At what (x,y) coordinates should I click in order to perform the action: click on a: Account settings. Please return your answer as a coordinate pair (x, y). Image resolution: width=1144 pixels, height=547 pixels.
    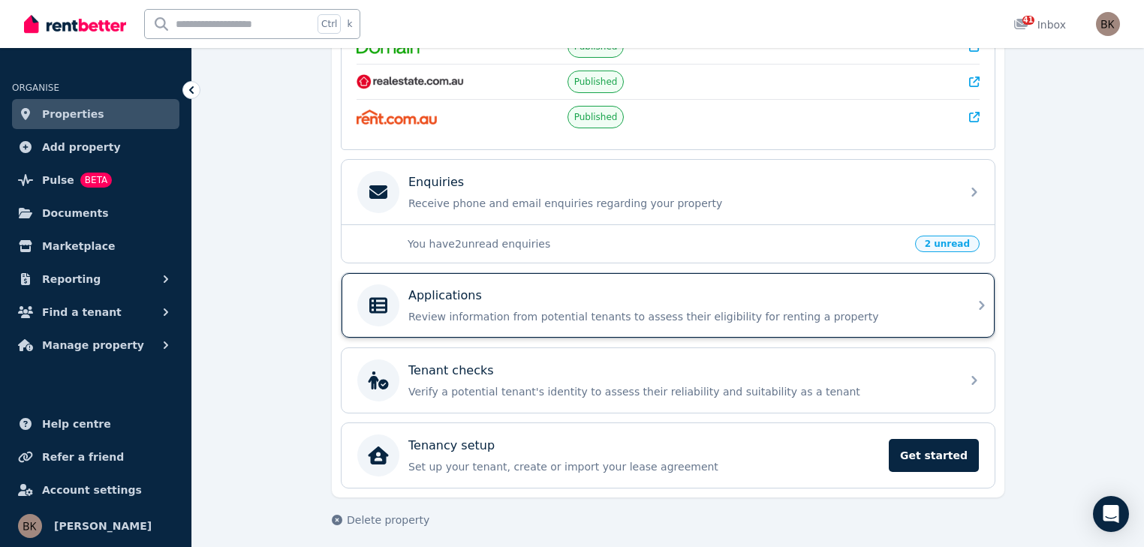
    Looking at the image, I should click on (95, 490).